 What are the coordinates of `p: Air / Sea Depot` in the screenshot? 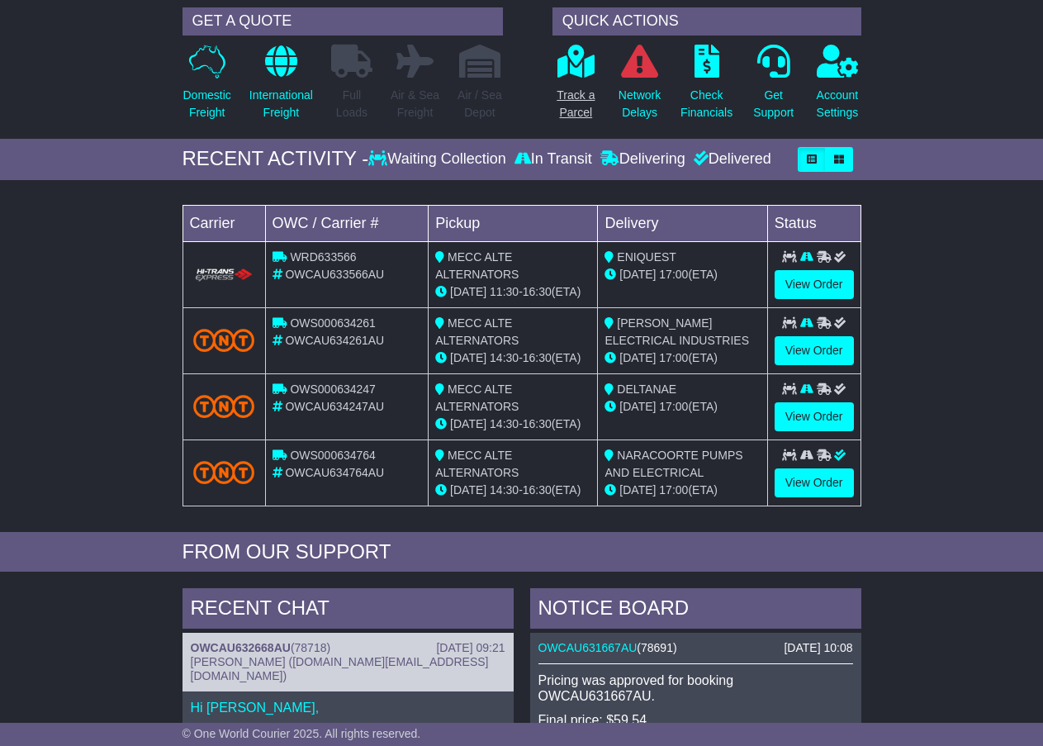 It's located at (480, 104).